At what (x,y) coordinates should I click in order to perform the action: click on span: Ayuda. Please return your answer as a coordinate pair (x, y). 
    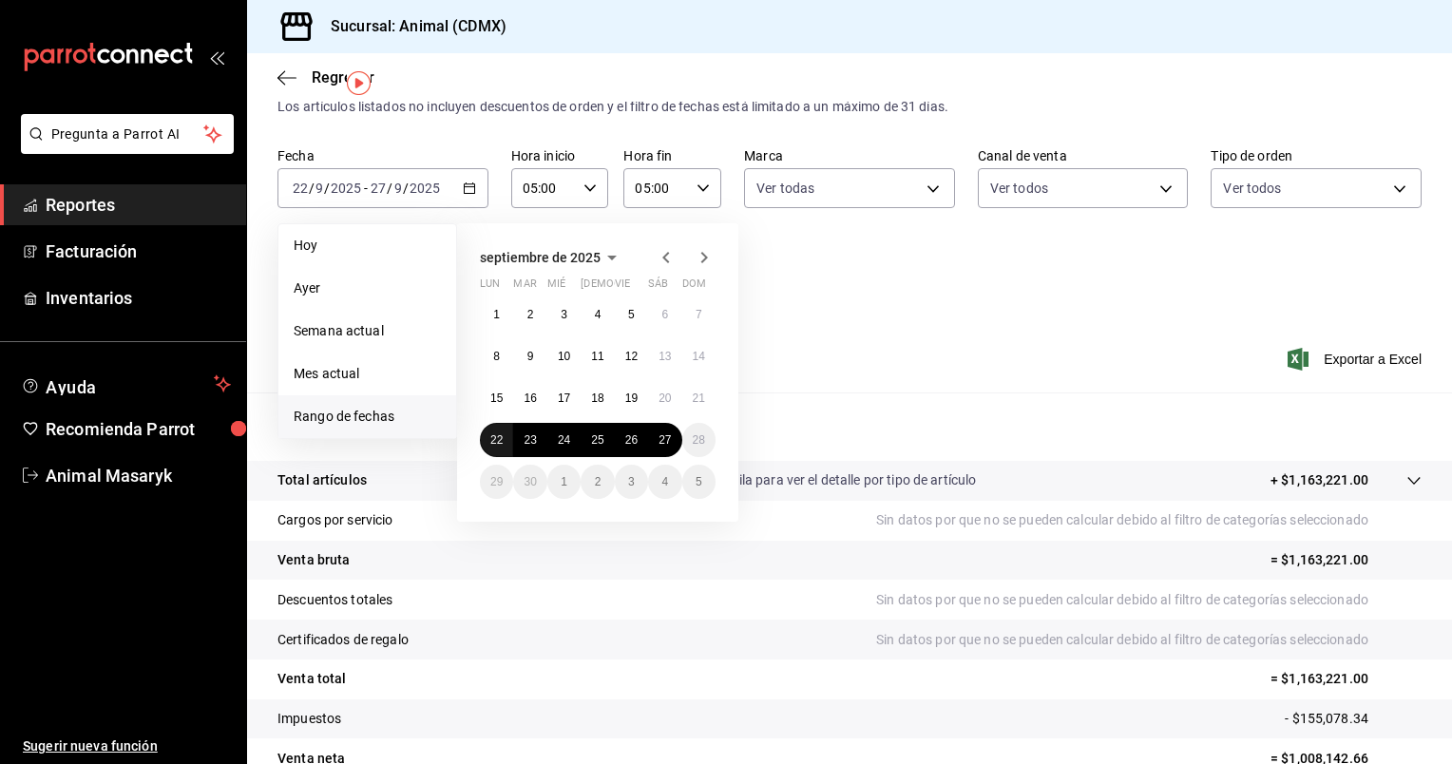
    Looking at the image, I should click on (125, 384).